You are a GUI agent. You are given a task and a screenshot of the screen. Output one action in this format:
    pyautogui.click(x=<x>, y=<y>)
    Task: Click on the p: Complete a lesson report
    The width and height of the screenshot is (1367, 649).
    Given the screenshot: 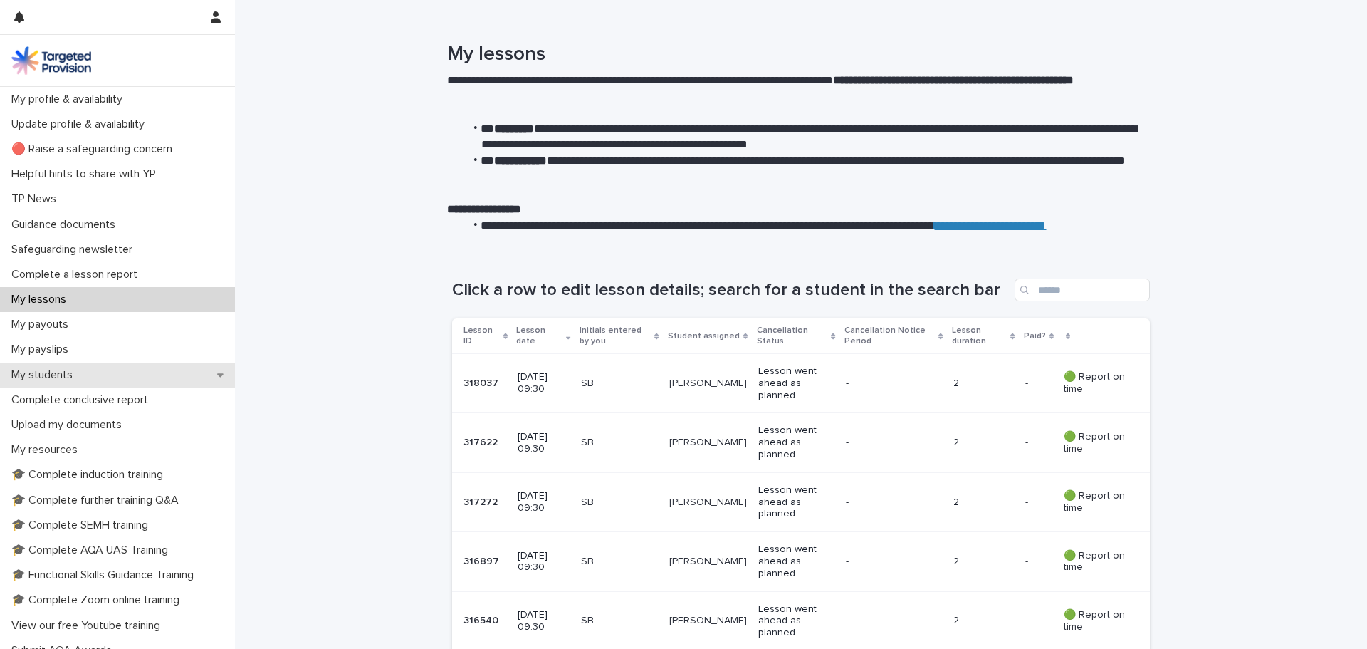 What is the action you would take?
    pyautogui.click(x=77, y=274)
    